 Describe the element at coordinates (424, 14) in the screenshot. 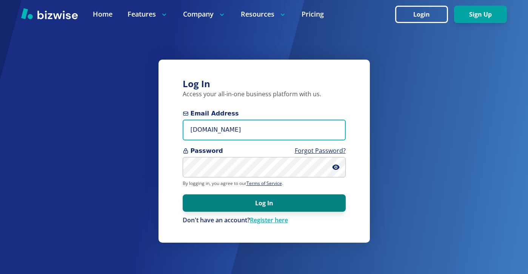

I see `a: Login` at that location.